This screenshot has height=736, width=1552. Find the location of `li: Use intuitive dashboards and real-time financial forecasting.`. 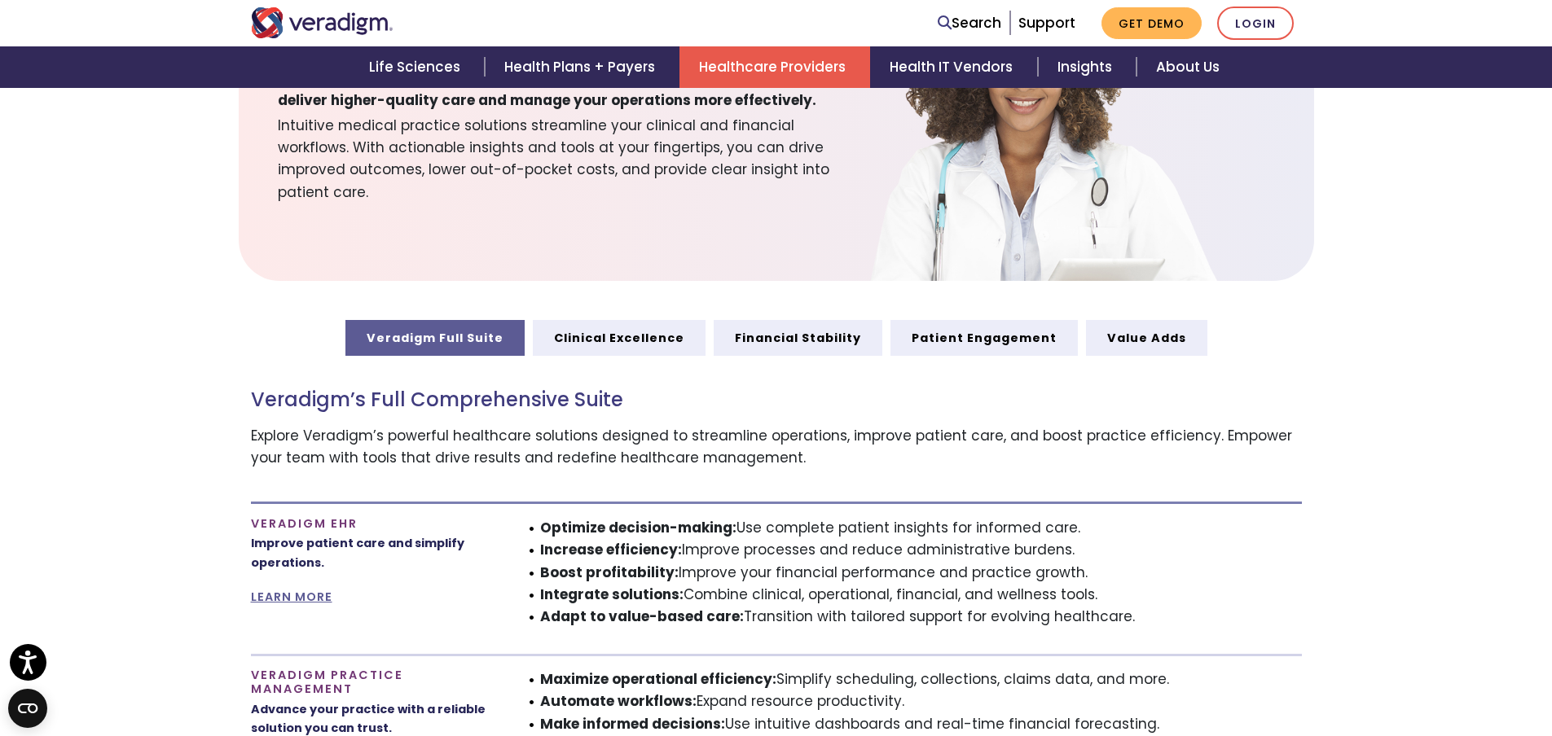

li: Use intuitive dashboards and real-time financial forecasting. is located at coordinates (920, 724).